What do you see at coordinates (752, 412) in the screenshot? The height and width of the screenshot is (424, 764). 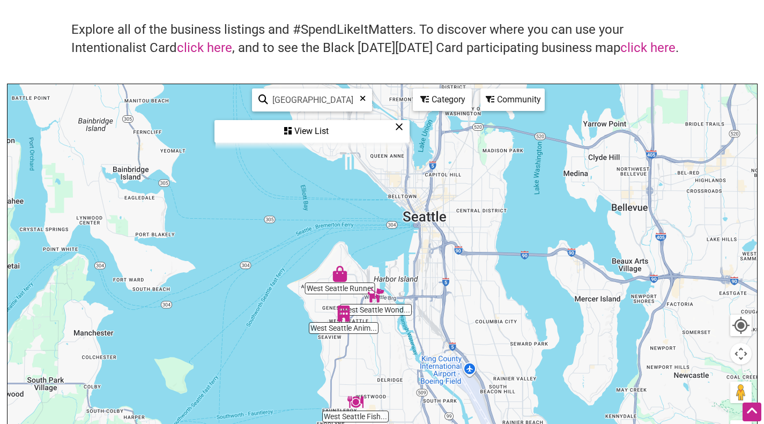 I see `div: Scroll Back to Top` at bounding box center [752, 412].